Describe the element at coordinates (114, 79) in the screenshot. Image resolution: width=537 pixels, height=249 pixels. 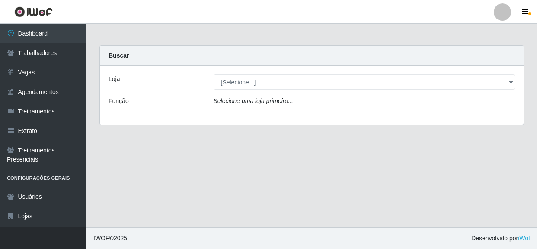
I see `label: Loja` at that location.